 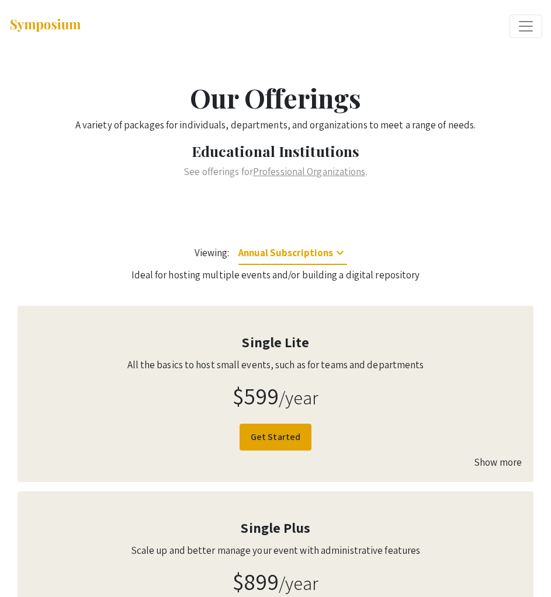 What do you see at coordinates (212, 253) in the screenshot?
I see `span: Viewing:` at bounding box center [212, 253].